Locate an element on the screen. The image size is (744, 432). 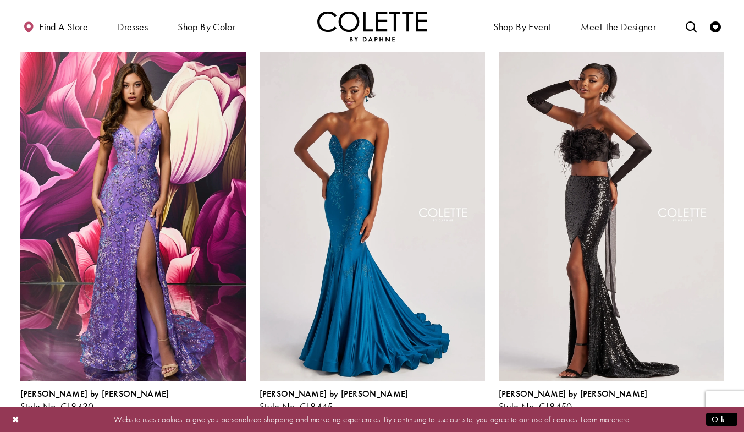
div: Colette by Daphne Style No. CL8450 is located at coordinates (573, 400).